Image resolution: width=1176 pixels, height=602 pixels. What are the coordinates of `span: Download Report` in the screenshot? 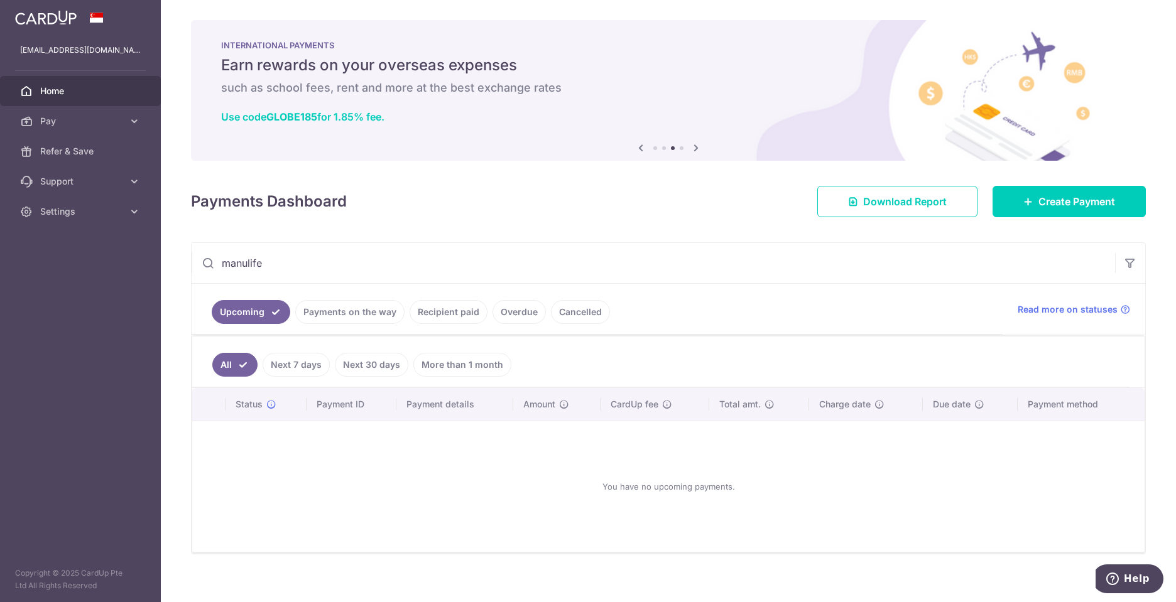 It's located at (905, 202).